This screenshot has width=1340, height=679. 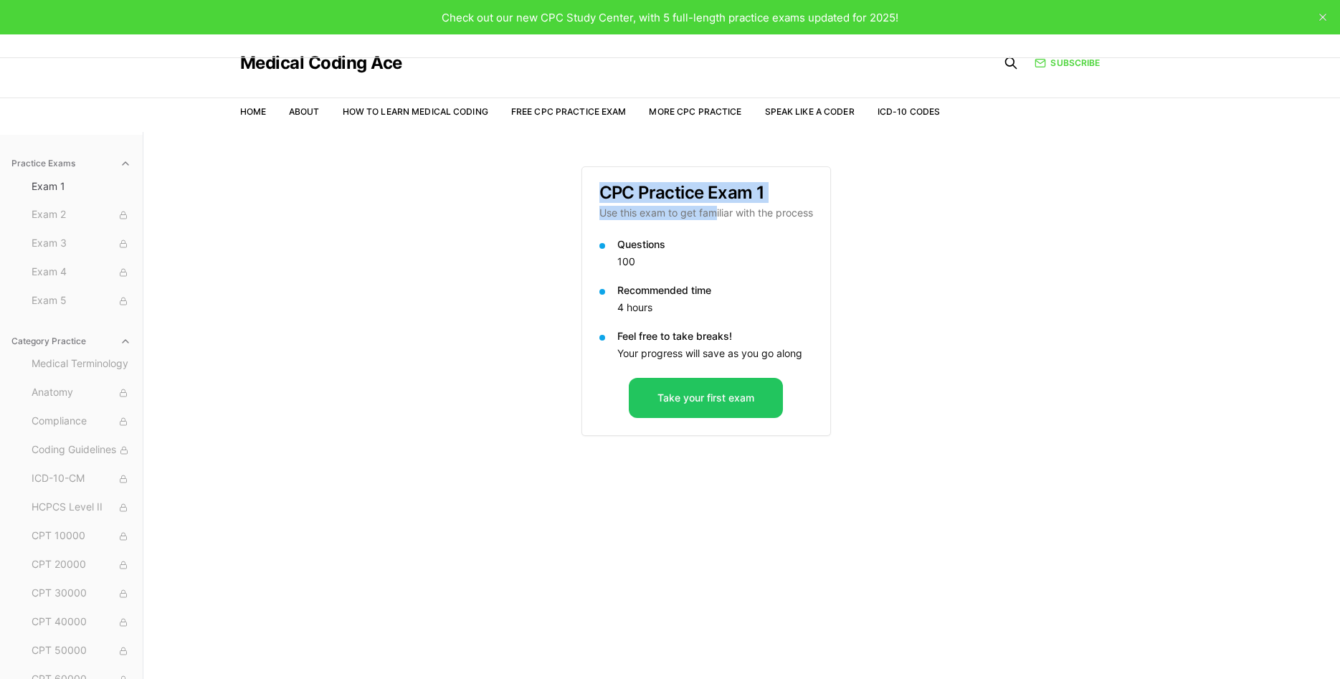 I want to click on a: Speak Like a Coder, so click(x=809, y=111).